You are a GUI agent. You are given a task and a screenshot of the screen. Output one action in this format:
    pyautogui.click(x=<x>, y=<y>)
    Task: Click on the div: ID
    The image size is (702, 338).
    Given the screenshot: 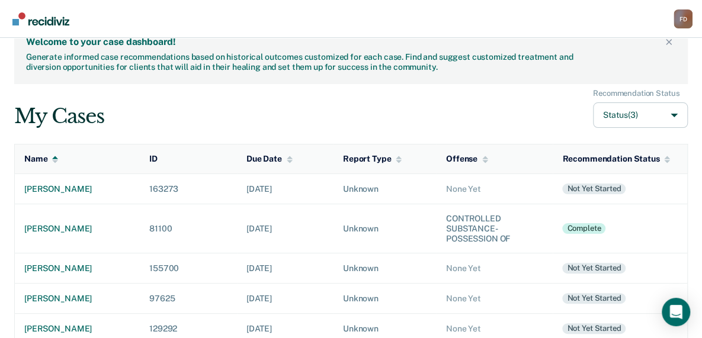 What is the action you would take?
    pyautogui.click(x=153, y=159)
    